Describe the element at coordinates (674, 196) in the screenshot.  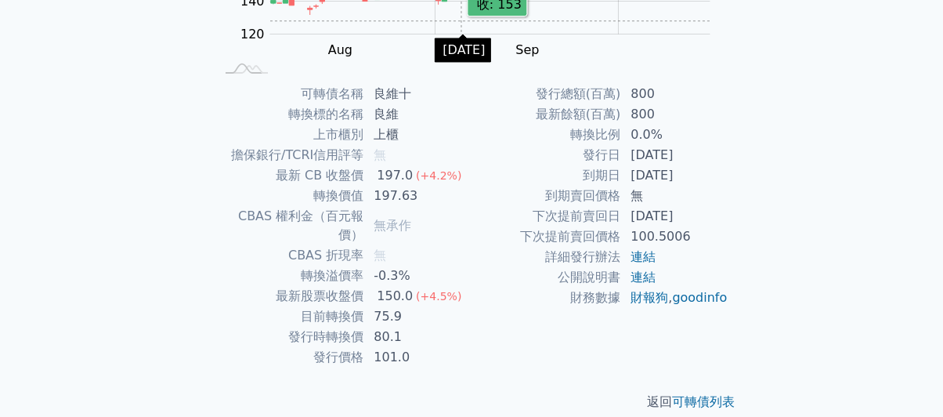
I see `td: 無` at that location.